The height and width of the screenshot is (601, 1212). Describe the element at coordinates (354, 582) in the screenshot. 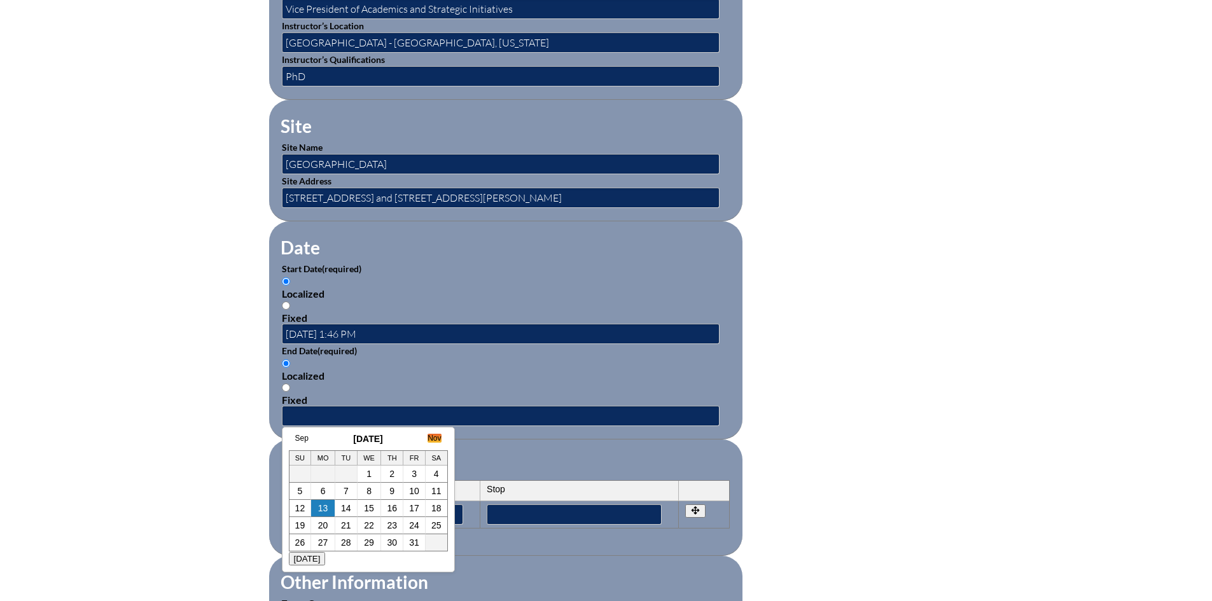

I see `legend: Other Information` at that location.